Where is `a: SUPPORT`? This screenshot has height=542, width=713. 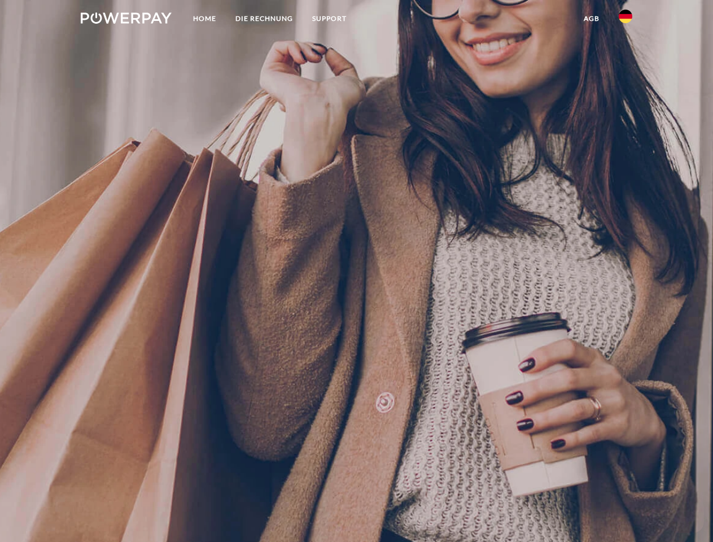
a: SUPPORT is located at coordinates (329, 19).